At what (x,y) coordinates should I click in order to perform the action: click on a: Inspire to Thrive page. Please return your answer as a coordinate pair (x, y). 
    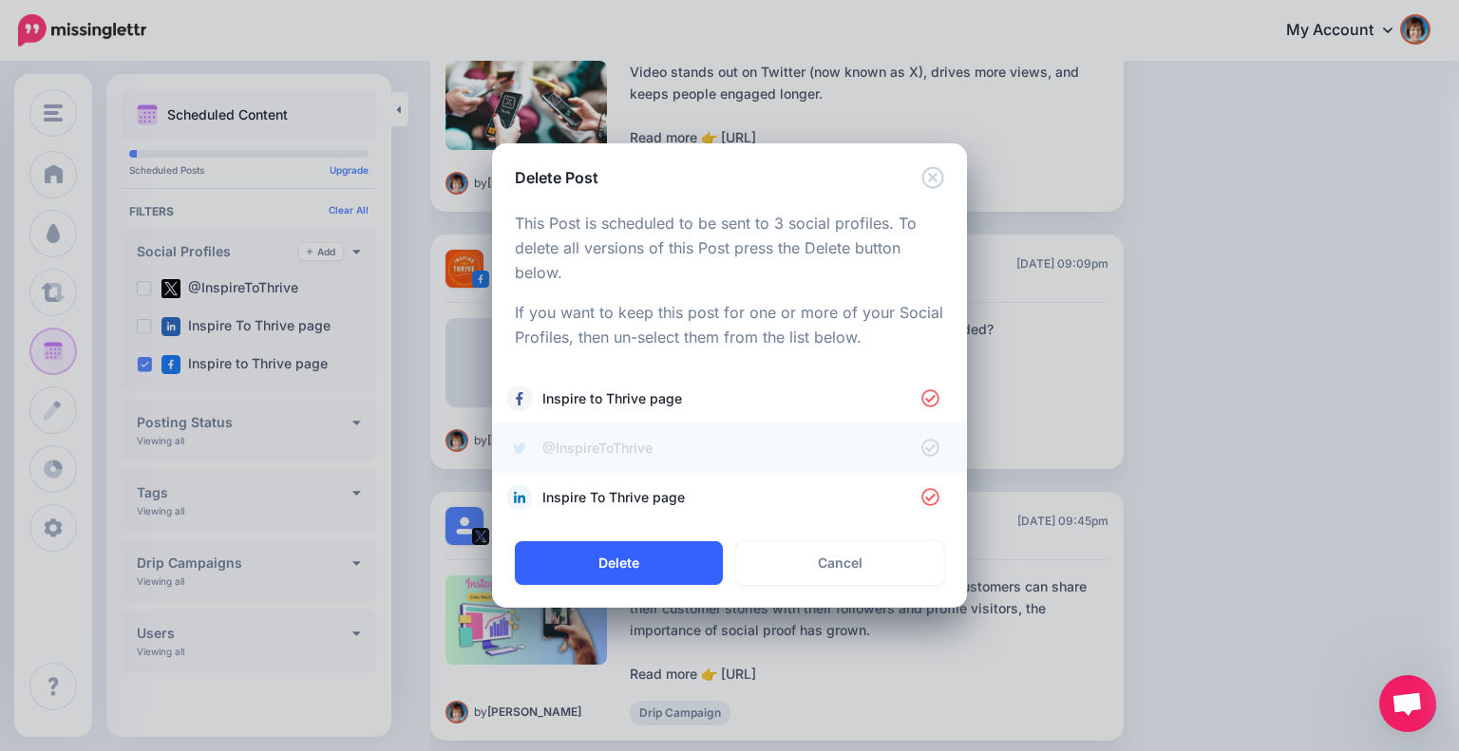
    Looking at the image, I should click on (730, 399).